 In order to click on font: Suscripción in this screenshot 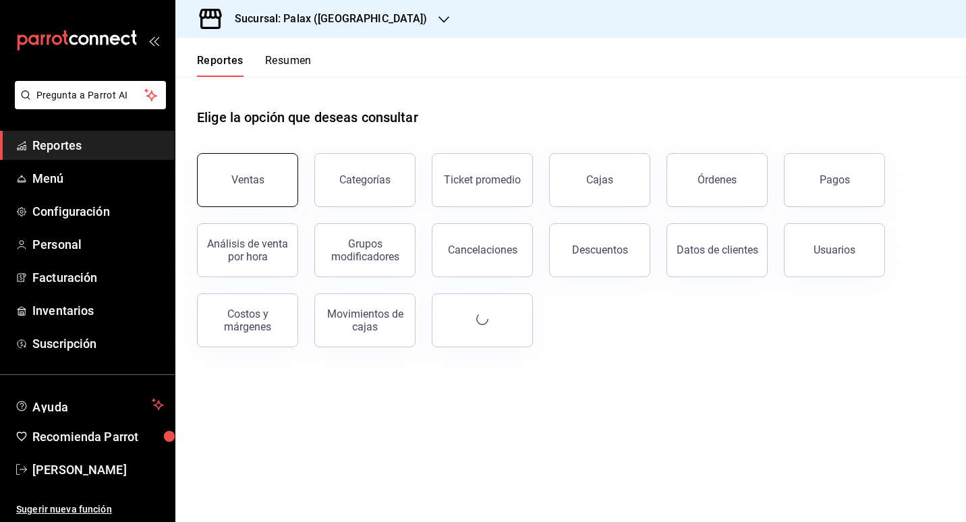, I will do `click(64, 343)`.